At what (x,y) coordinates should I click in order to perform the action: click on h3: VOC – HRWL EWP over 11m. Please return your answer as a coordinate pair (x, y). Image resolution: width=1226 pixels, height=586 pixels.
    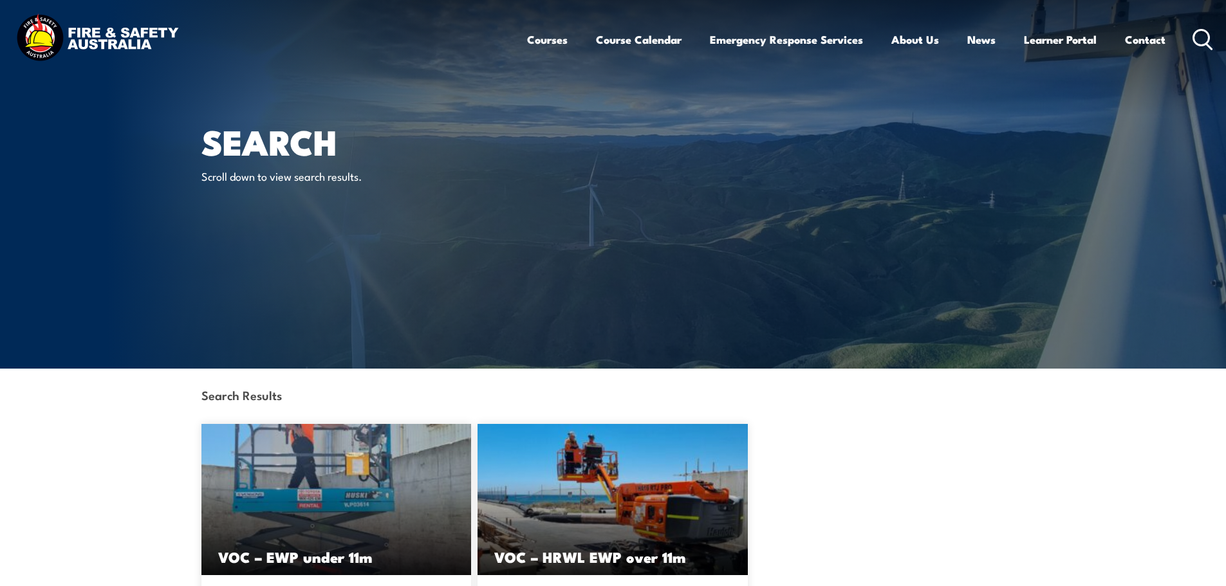
    Looking at the image, I should click on (613, 557).